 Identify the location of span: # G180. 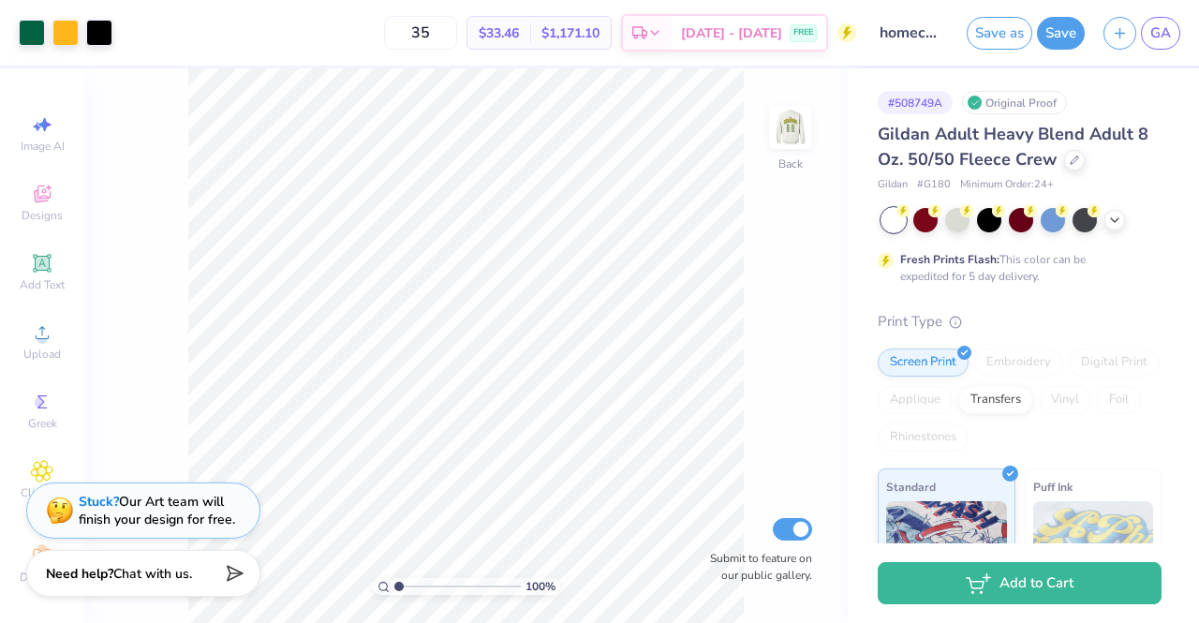
(934, 185).